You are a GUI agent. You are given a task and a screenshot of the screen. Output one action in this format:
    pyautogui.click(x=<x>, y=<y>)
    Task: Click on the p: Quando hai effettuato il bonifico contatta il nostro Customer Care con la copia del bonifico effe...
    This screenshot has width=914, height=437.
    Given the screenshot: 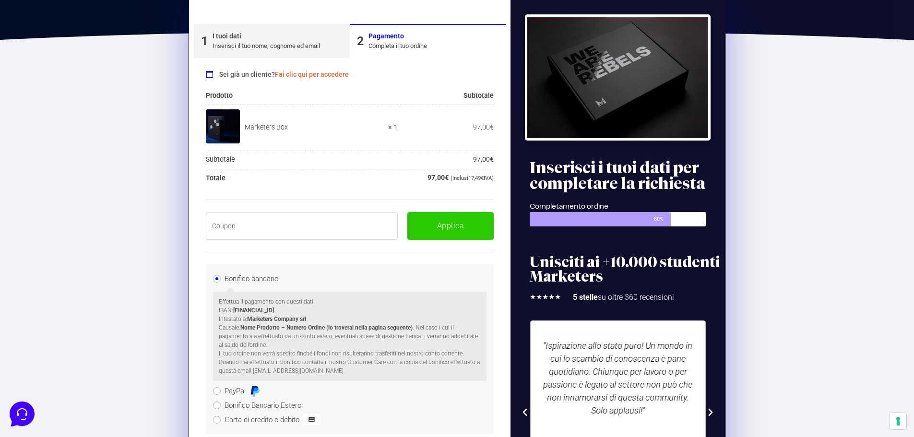 What is the action you would take?
    pyautogui.click(x=350, y=367)
    